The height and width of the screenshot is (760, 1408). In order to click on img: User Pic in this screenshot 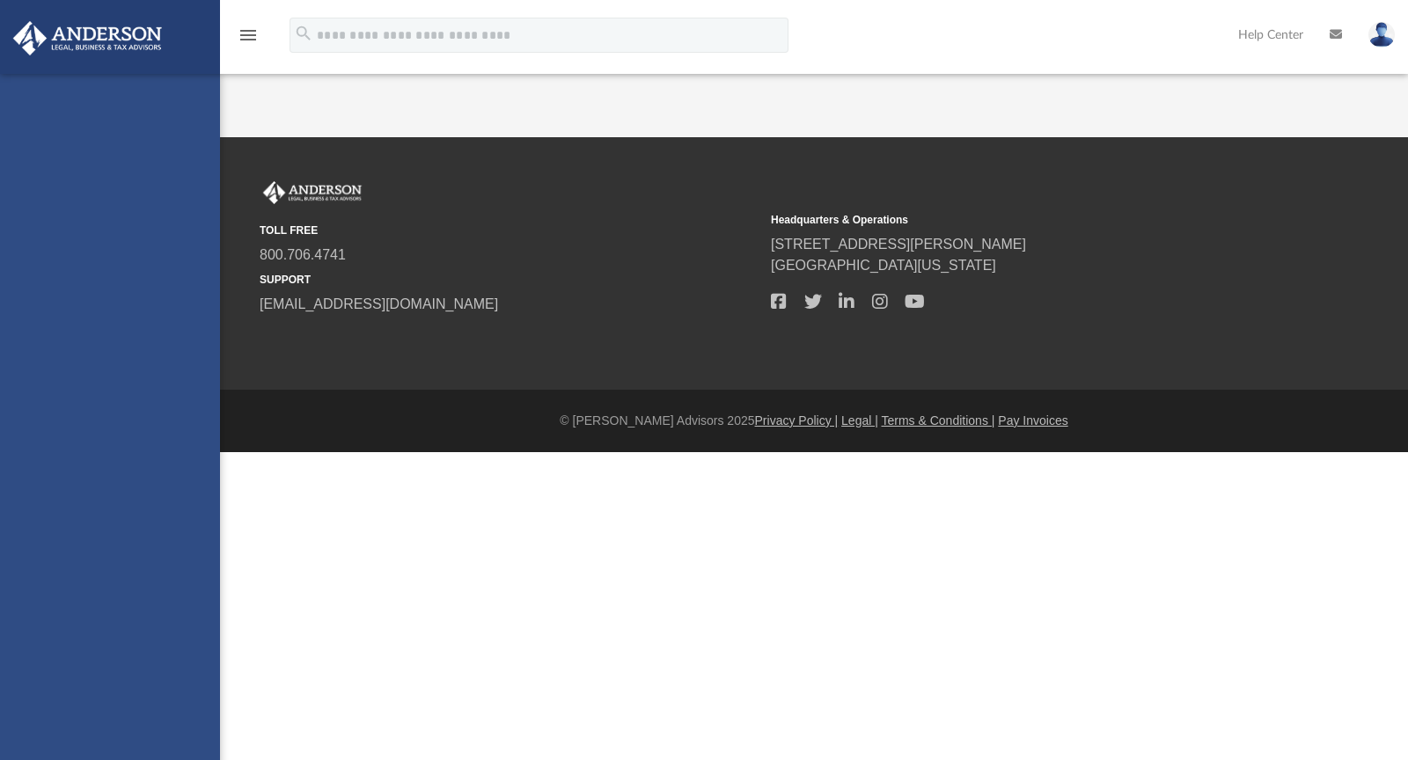, I will do `click(1381, 34)`.